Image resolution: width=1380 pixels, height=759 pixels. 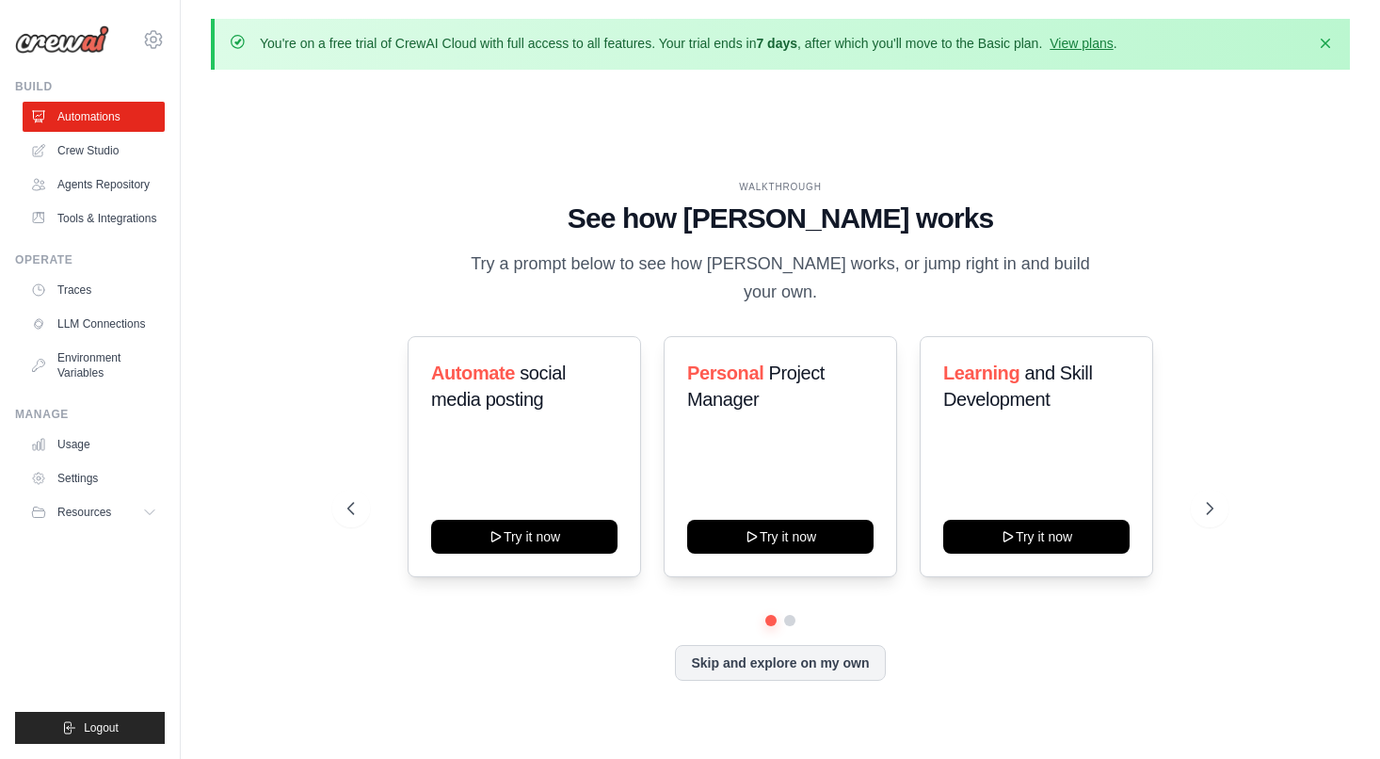 I want to click on a: Environment Variables, so click(x=93, y=365).